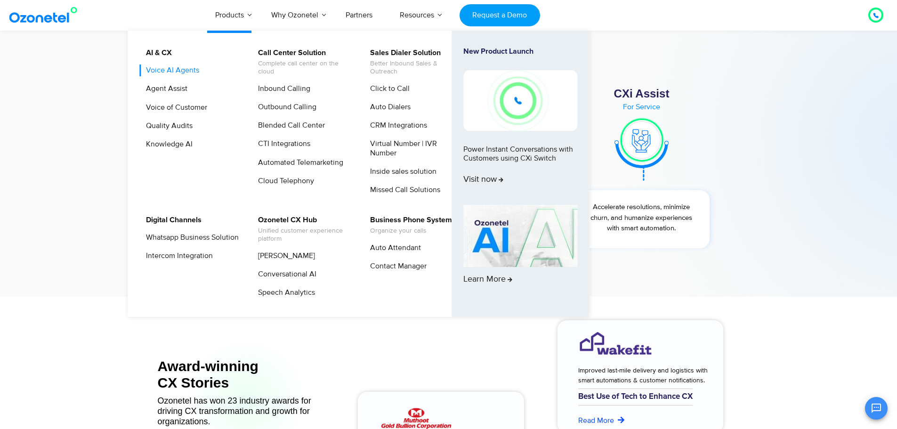 This screenshot has width=897, height=429. Describe the element at coordinates (304, 235) in the screenshot. I see `span: Unified customer experience platform` at that location.